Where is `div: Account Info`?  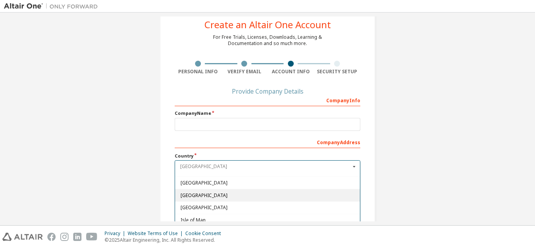 div: Account Info is located at coordinates (290, 72).